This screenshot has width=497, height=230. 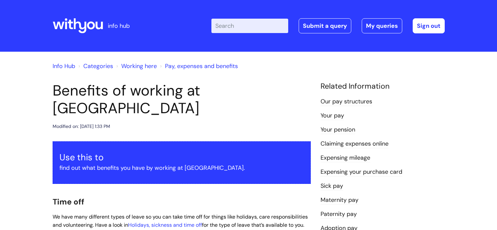 I want to click on span: We have many different types of leave so you can take time off for things like holidays, care res..., so click(x=180, y=221).